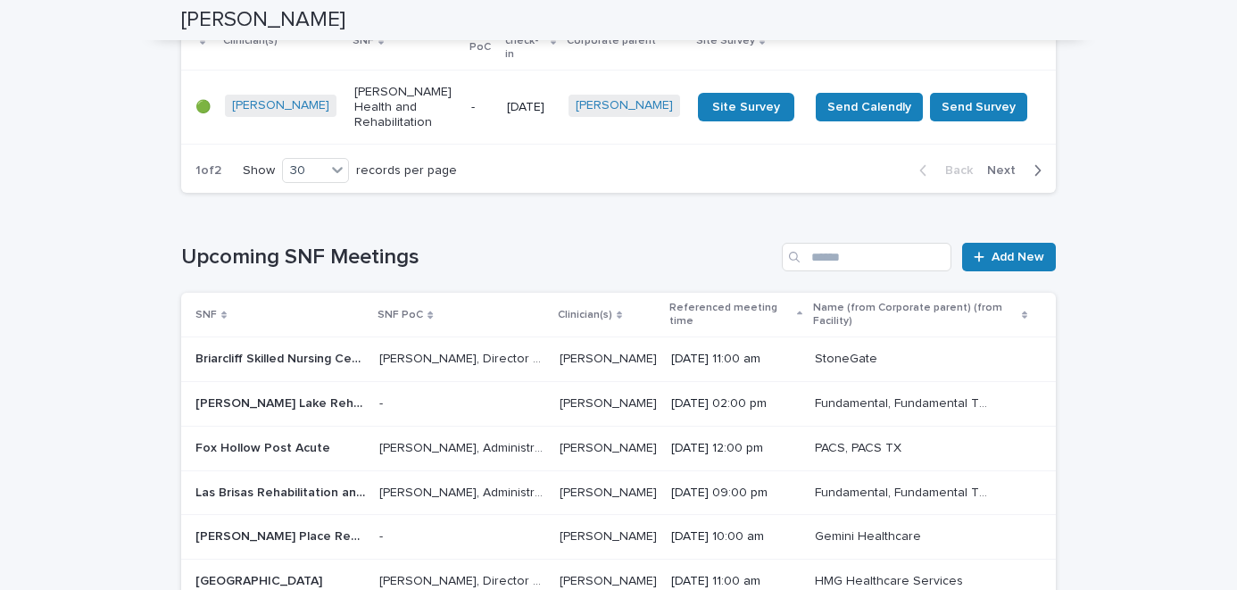 This screenshot has width=1237, height=590. Describe the element at coordinates (915, 314) in the screenshot. I see `p: Name (from Corporate parent) (from Facility)` at that location.